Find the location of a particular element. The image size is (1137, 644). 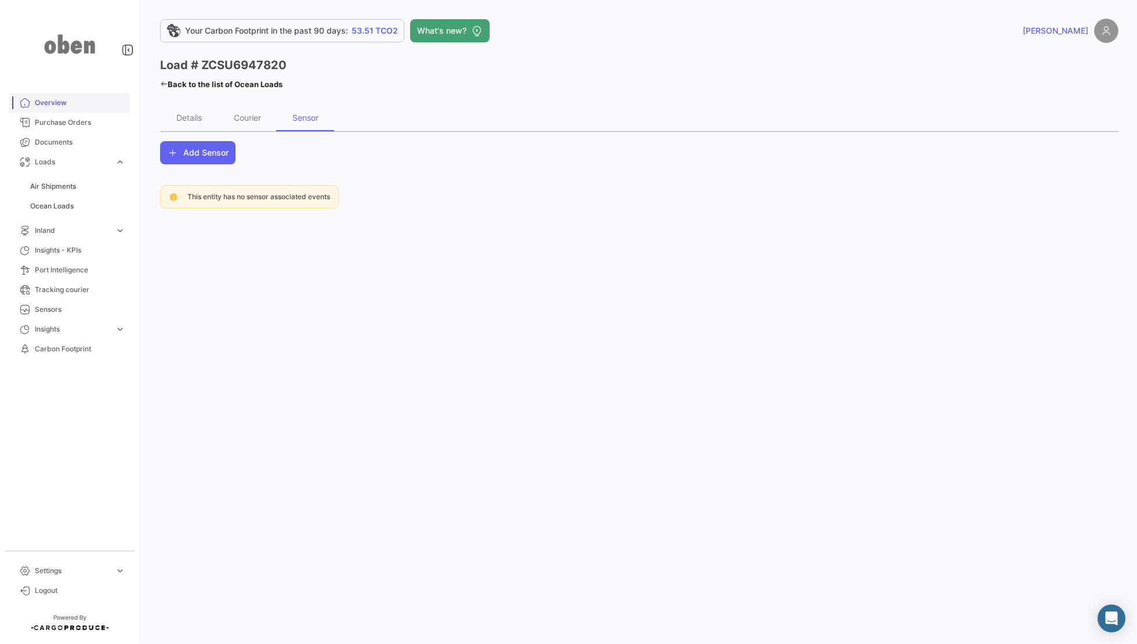

img: placeholder-user.png is located at coordinates (1107, 31).